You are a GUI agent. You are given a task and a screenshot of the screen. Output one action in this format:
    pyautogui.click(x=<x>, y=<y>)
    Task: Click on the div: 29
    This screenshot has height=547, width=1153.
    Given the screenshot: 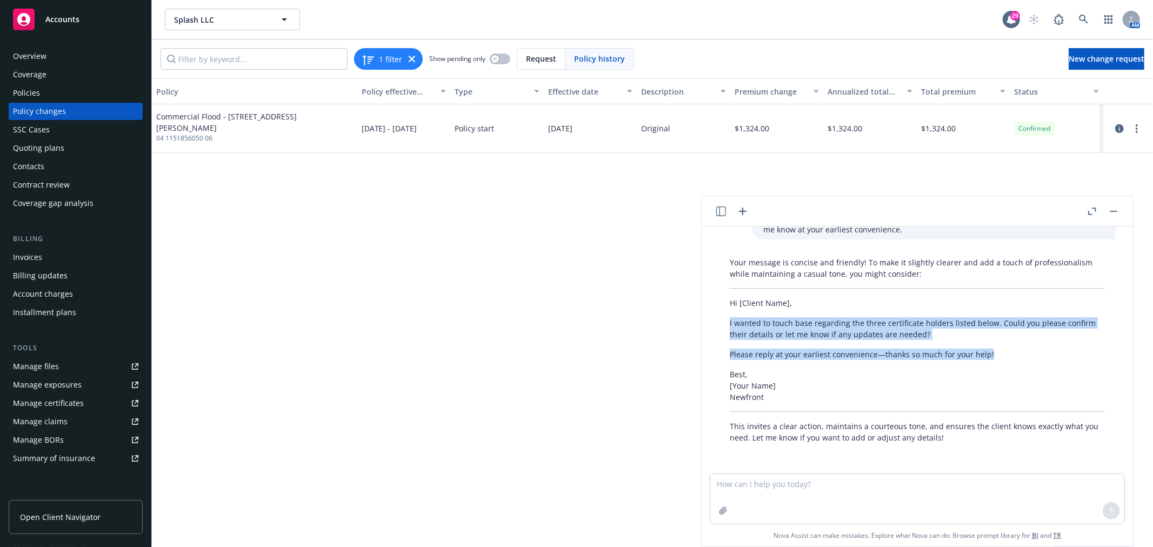 What is the action you would take?
    pyautogui.click(x=1015, y=16)
    